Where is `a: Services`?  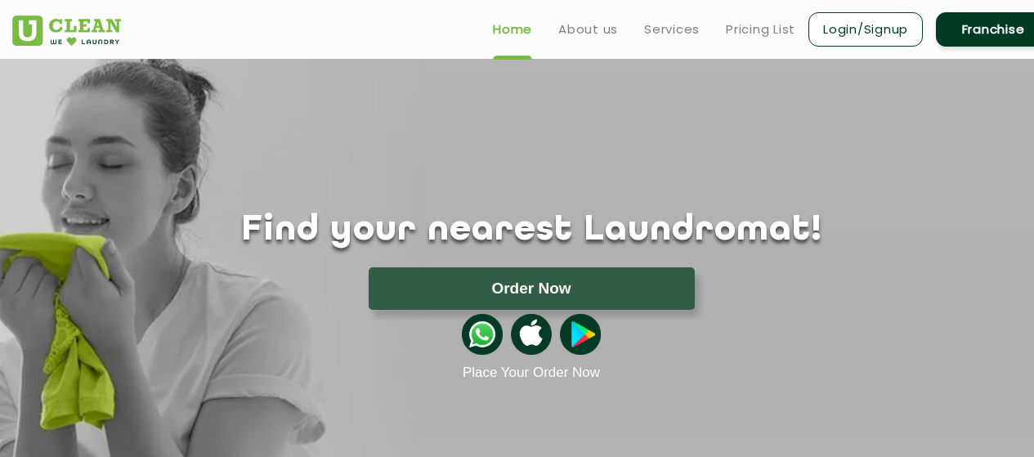
a: Services is located at coordinates (672, 29).